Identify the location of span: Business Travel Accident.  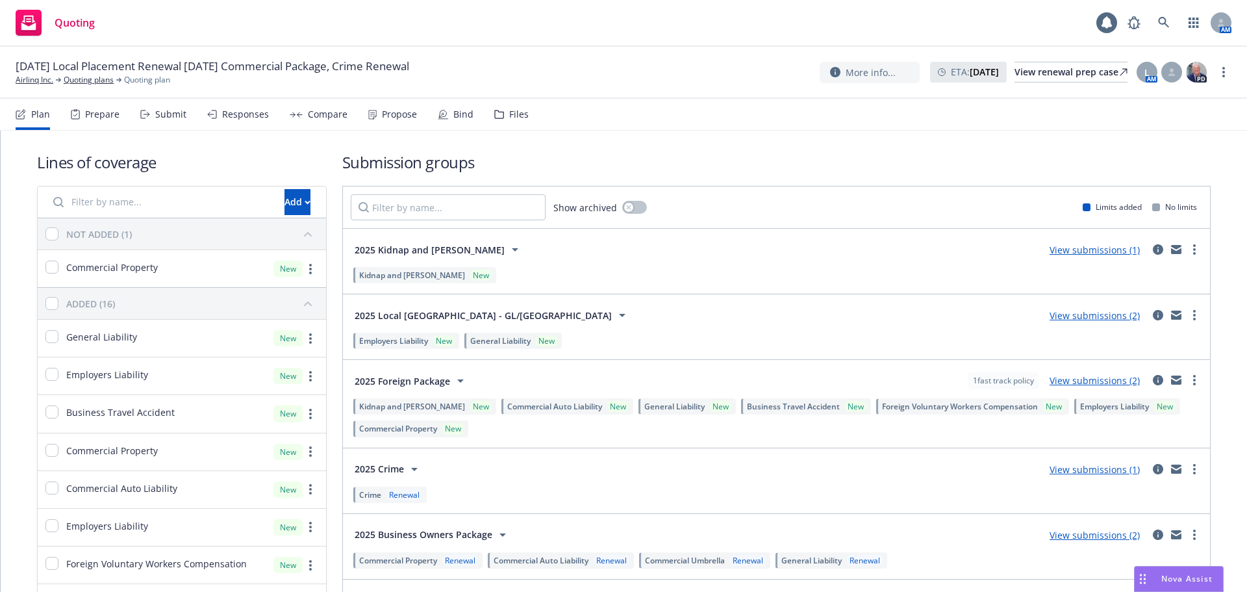
(120, 412).